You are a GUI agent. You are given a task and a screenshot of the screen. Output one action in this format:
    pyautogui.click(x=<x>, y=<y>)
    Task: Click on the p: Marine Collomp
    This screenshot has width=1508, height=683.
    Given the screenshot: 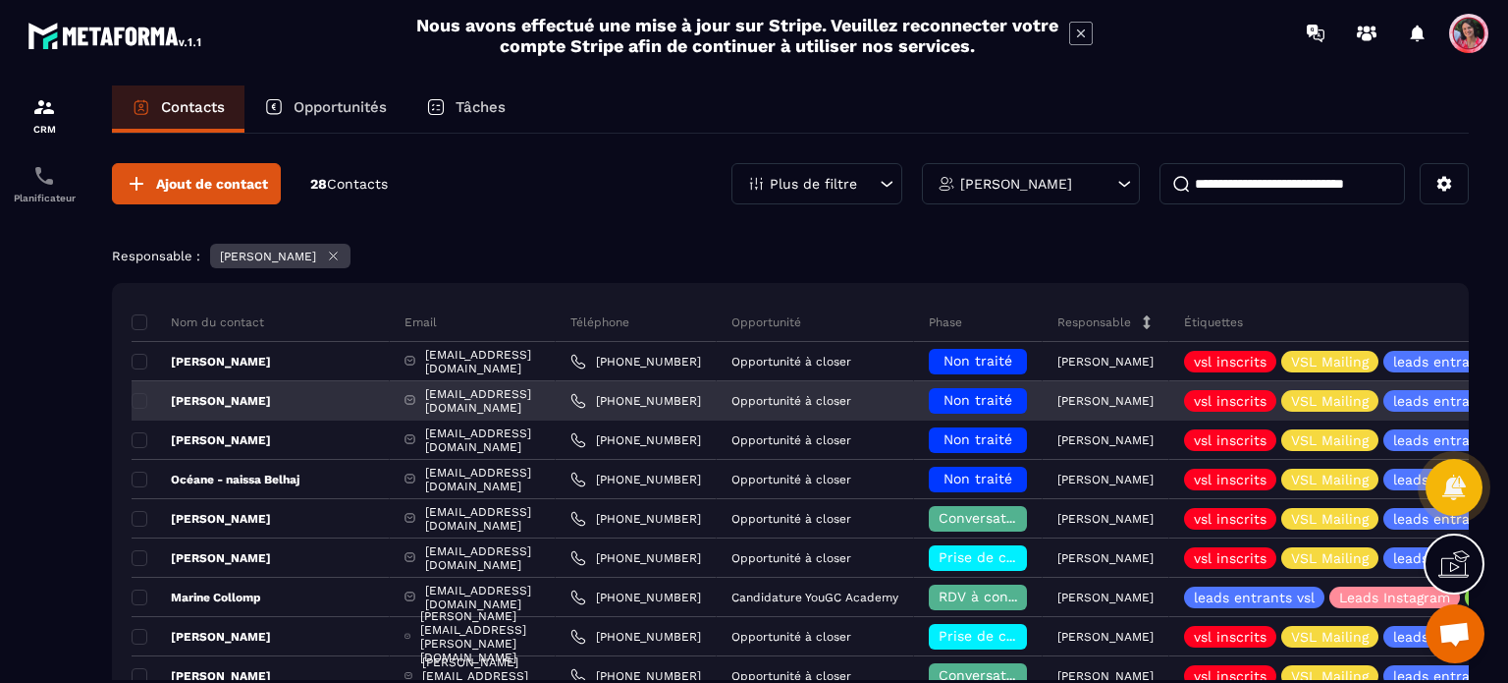 What is the action you would take?
    pyautogui.click(x=196, y=597)
    